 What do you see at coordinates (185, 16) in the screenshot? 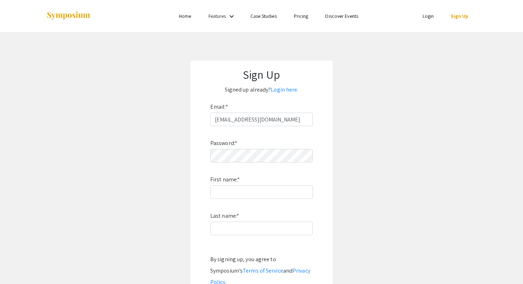
I see `a: Home` at bounding box center [185, 16].